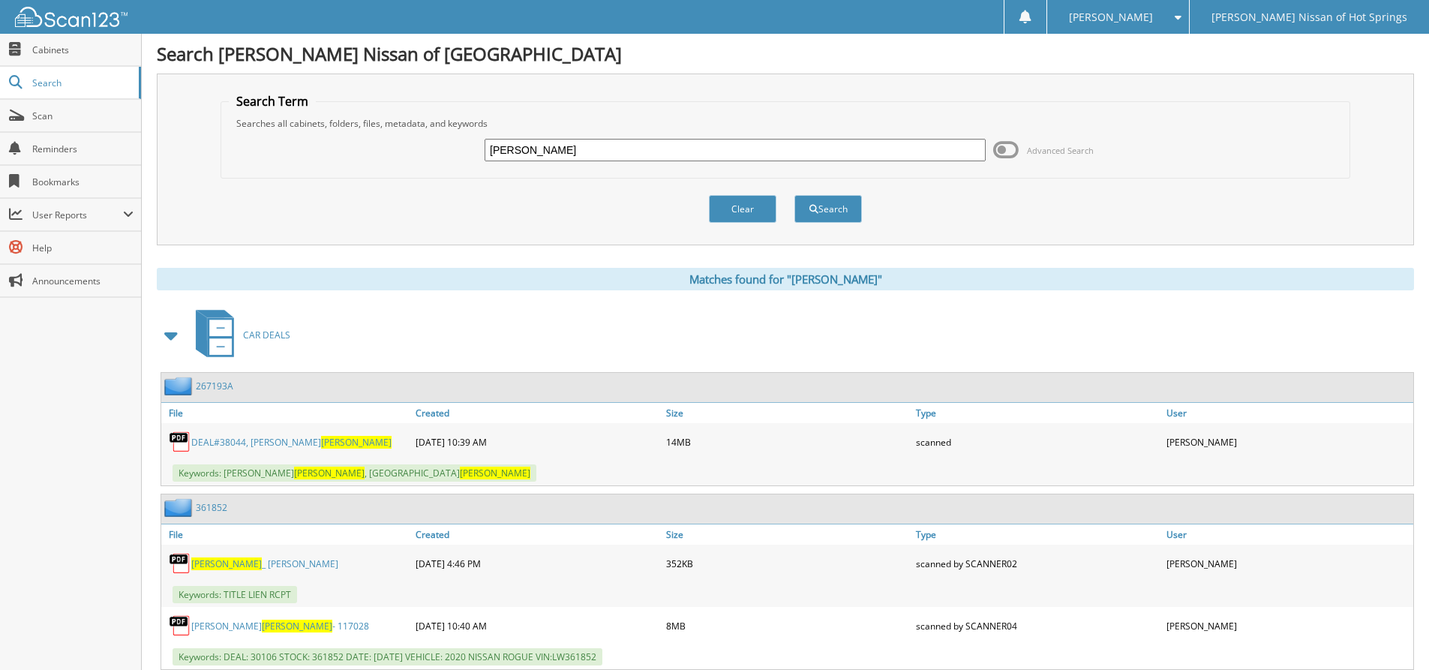 This screenshot has width=1429, height=670. I want to click on span: Help, so click(82, 247).